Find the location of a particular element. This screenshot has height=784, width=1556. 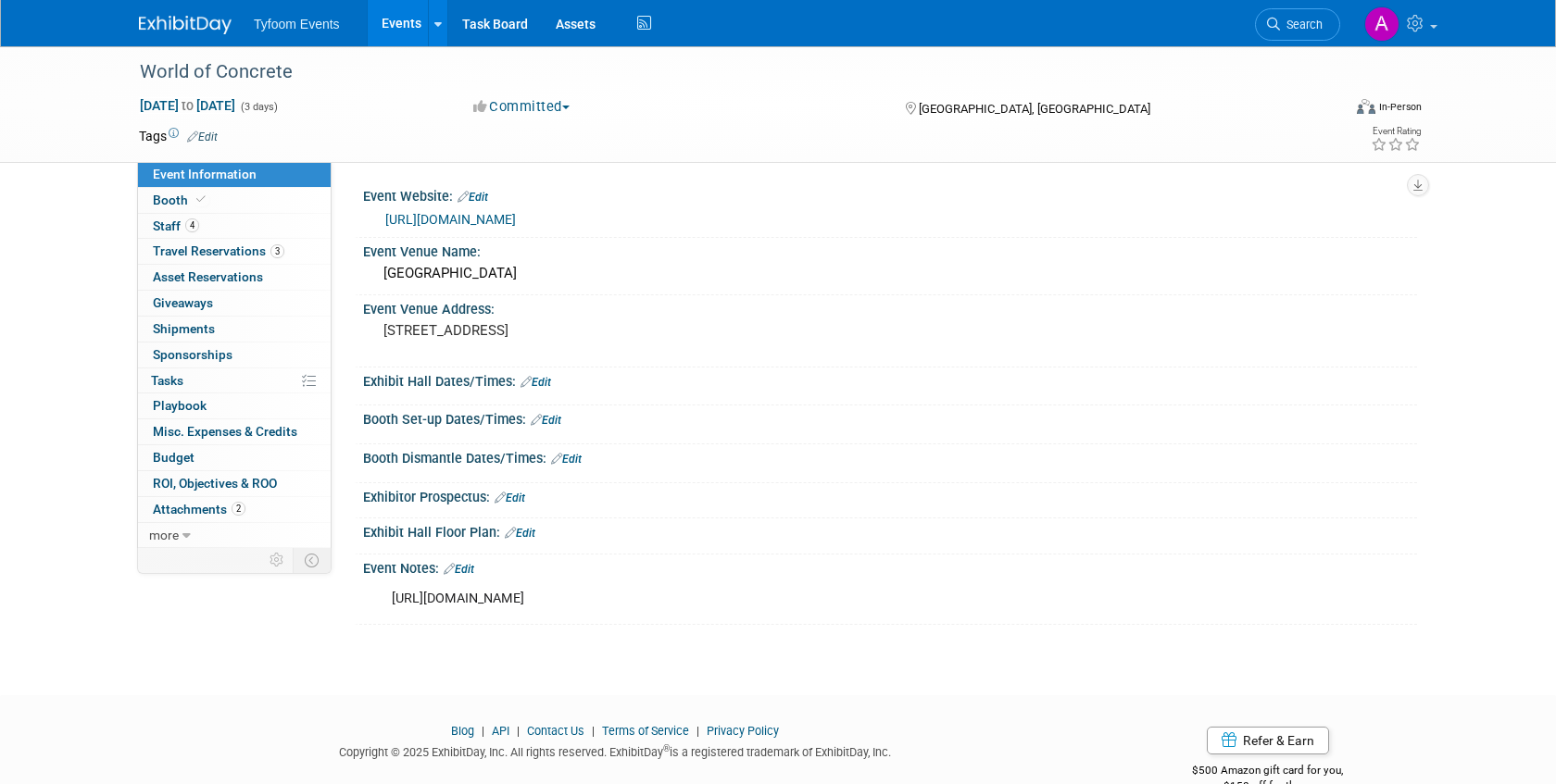

a: Booth is located at coordinates (235, 200).